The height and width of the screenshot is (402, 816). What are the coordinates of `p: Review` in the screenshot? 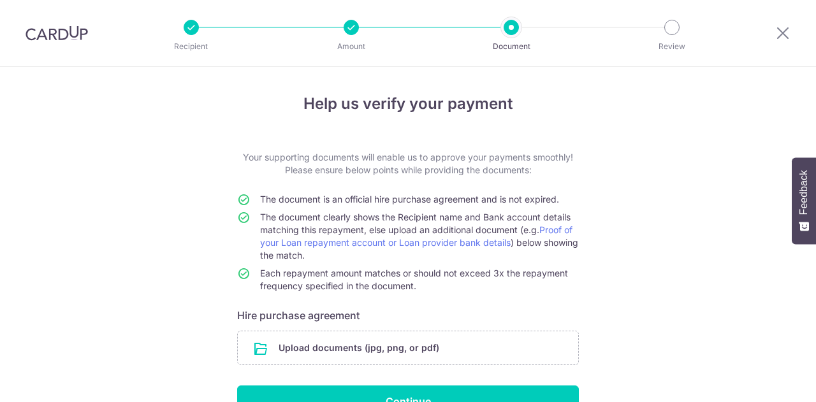 It's located at (672, 47).